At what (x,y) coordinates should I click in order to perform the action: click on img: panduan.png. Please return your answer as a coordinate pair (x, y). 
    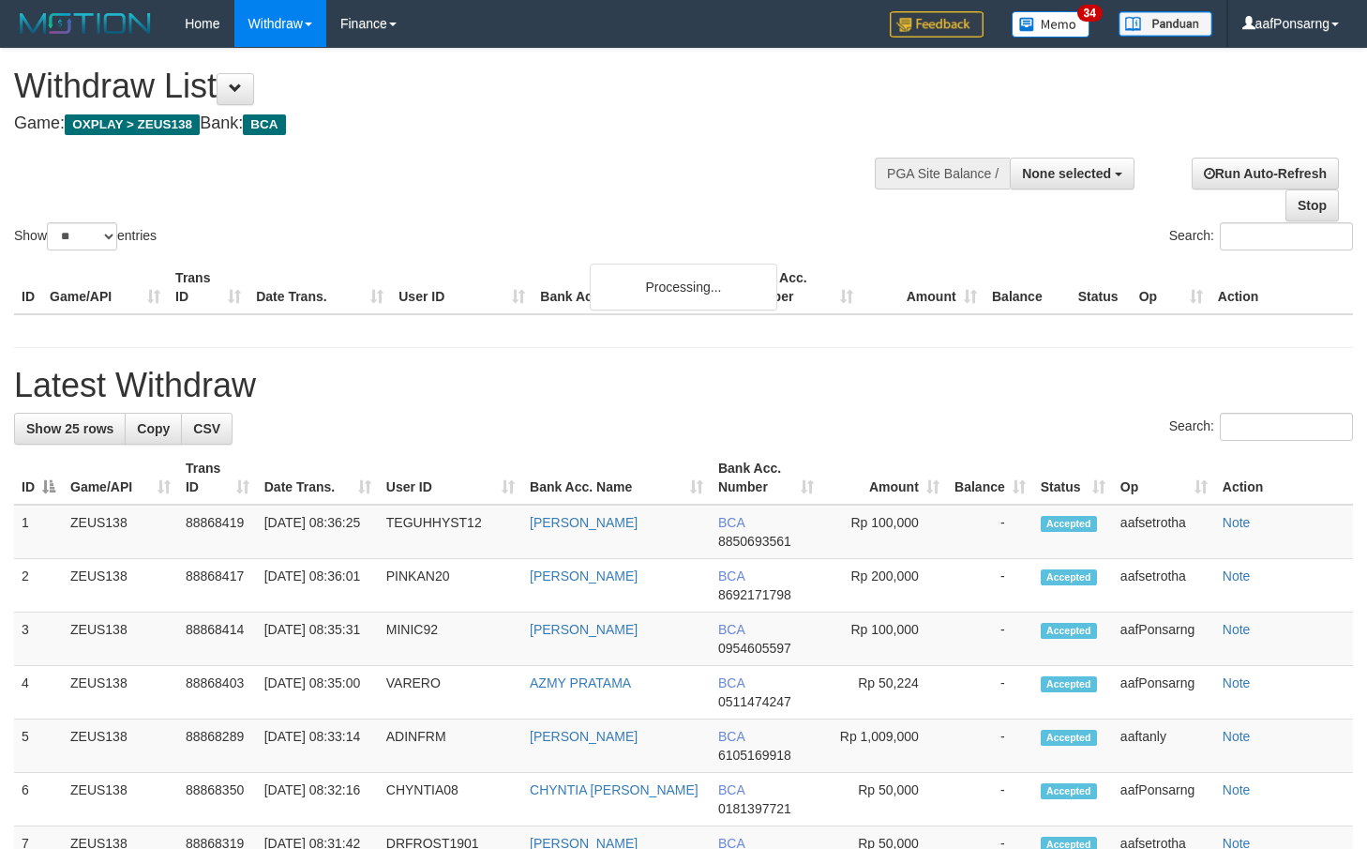
    Looking at the image, I should click on (1166, 23).